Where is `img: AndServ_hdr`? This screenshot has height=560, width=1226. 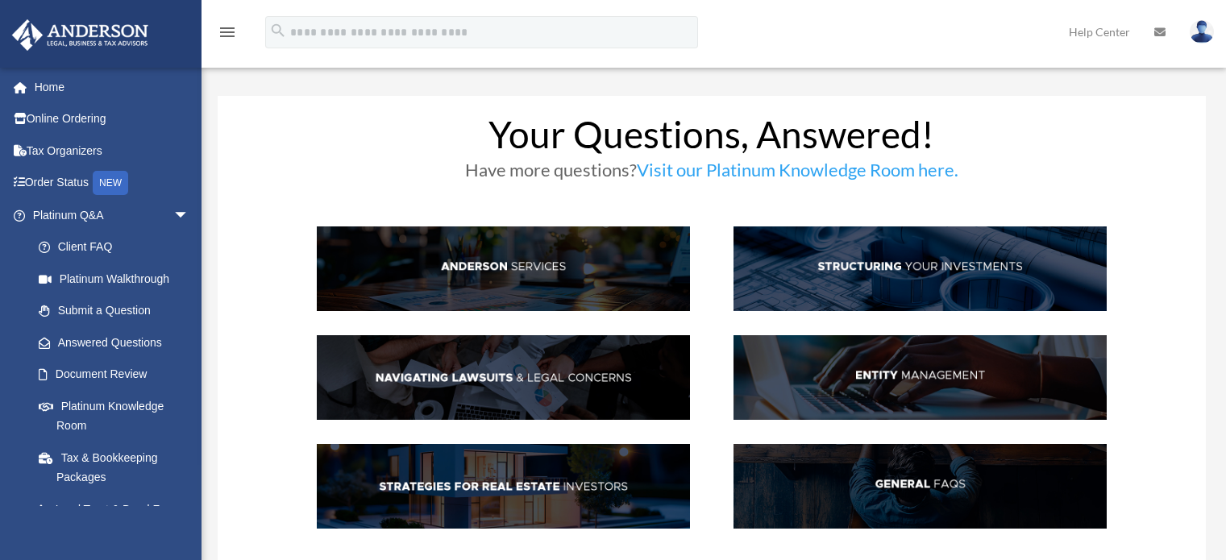
img: AndServ_hdr is located at coordinates (503, 268).